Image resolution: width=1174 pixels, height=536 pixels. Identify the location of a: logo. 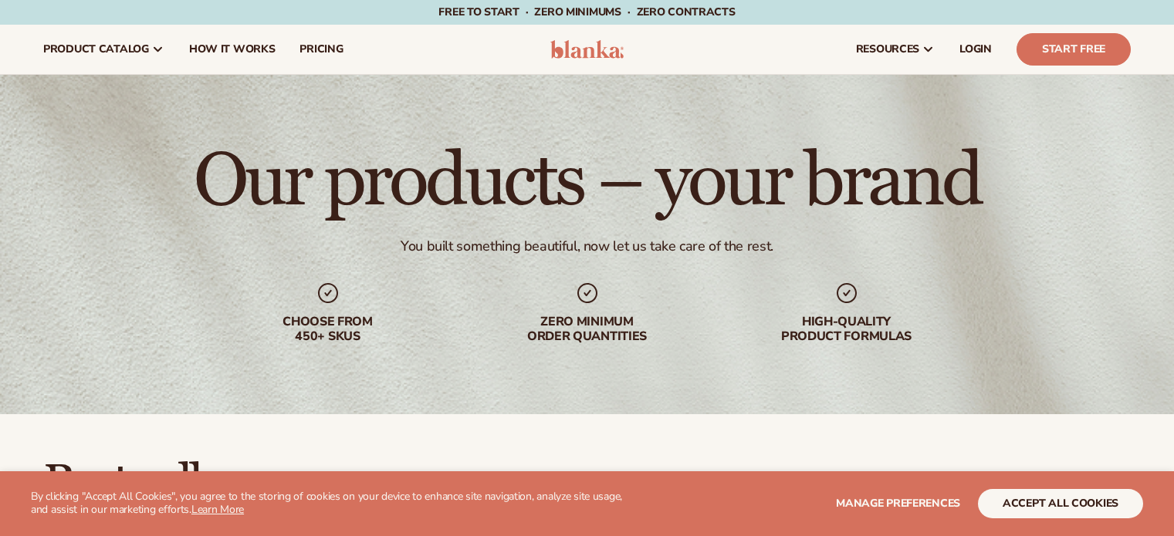
(587, 49).